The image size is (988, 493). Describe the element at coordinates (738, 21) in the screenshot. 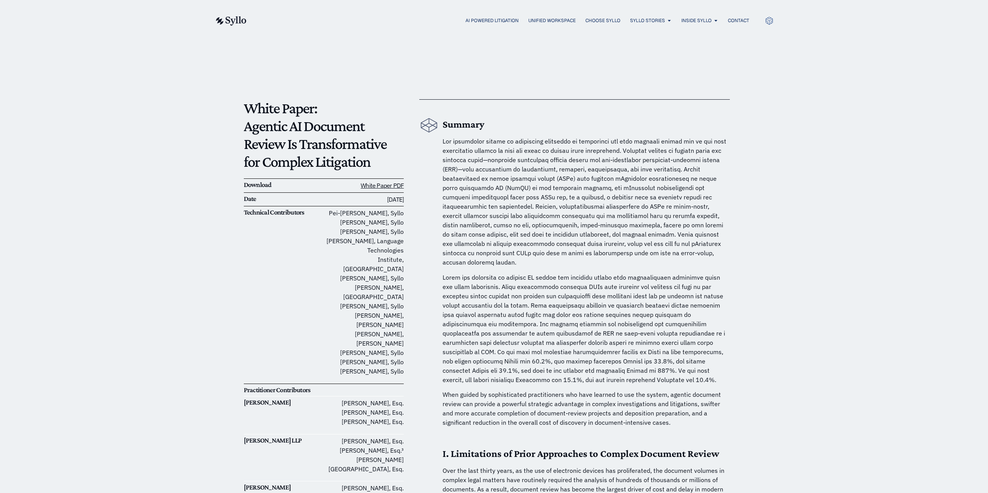

I see `a: Contact` at that location.